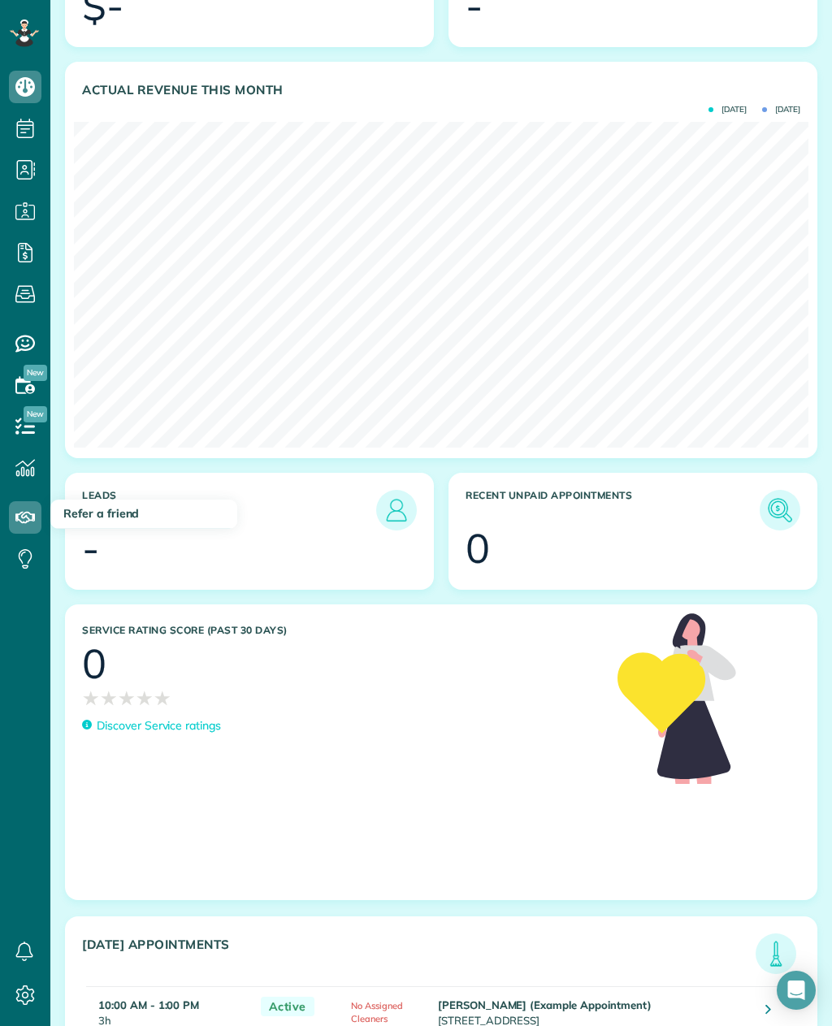 The height and width of the screenshot is (1026, 832). What do you see at coordinates (776, 954) in the screenshot?
I see `img: icon_todays_appointments-901f7ab196bb0bea1936b74009e4eb5ffbc2d2711fa7634e0d609ed5ef32b18b.png` at bounding box center [776, 954].